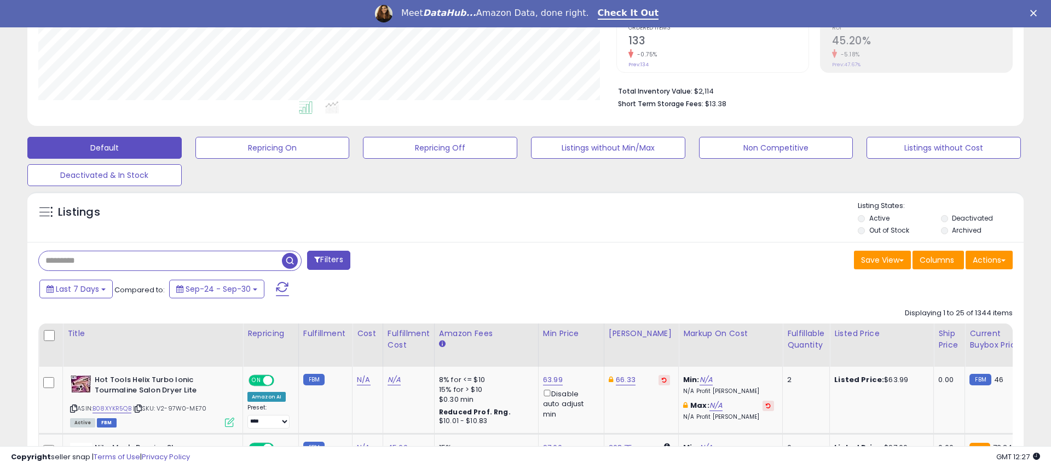  I want to click on button: Deactivated & In Stock, so click(105, 175).